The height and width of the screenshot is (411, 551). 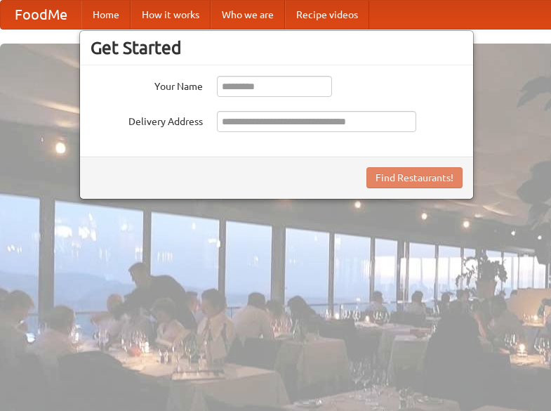 What do you see at coordinates (327, 15) in the screenshot?
I see `a: Recipe videos` at bounding box center [327, 15].